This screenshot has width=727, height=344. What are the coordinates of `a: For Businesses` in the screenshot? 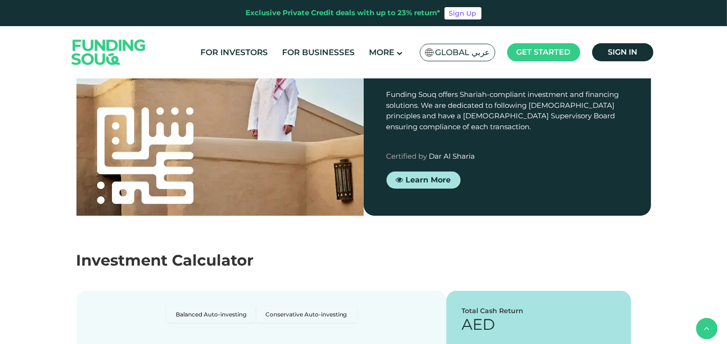 It's located at (318, 52).